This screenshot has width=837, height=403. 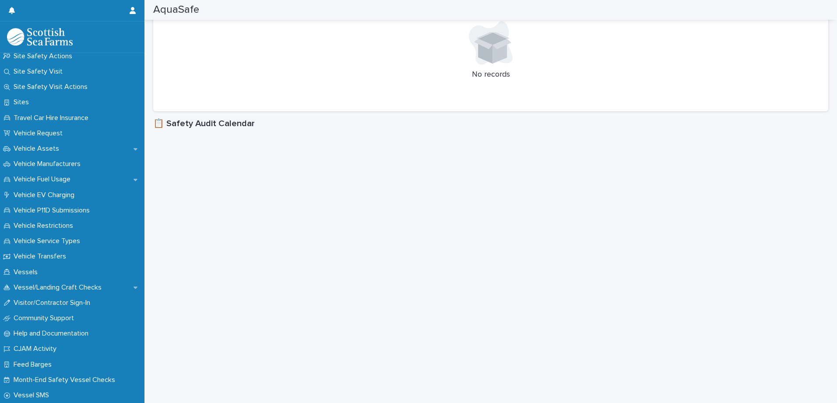 What do you see at coordinates (42, 256) in the screenshot?
I see `p: Vehicle Transfers` at bounding box center [42, 256].